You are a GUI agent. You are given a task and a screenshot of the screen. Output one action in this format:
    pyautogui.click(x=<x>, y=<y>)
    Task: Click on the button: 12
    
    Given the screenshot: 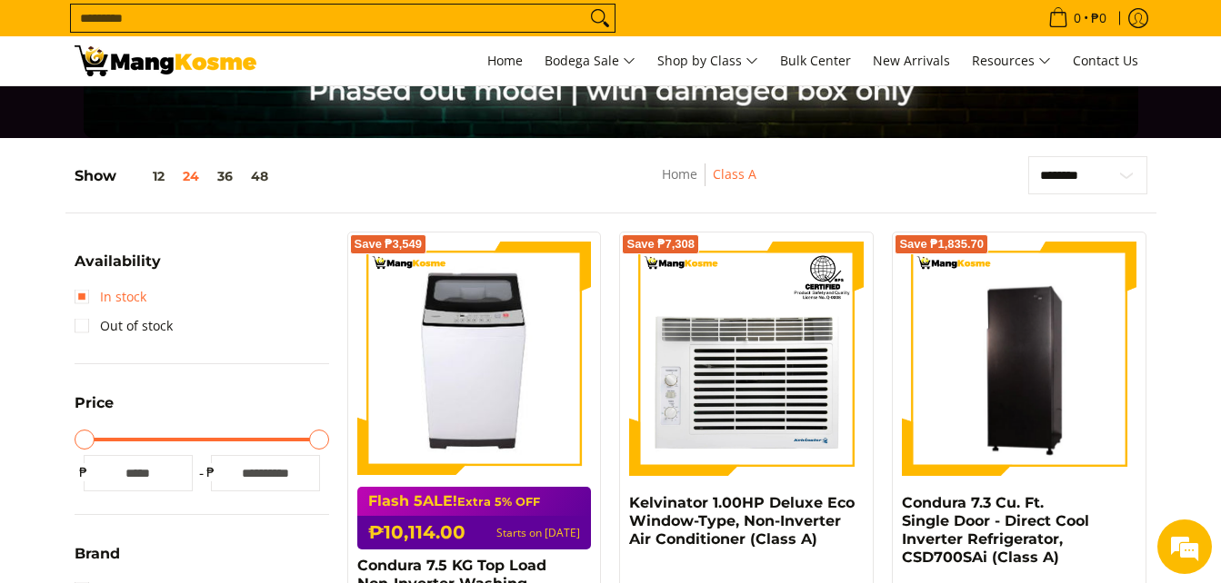 What is the action you would take?
    pyautogui.click(x=145, y=176)
    